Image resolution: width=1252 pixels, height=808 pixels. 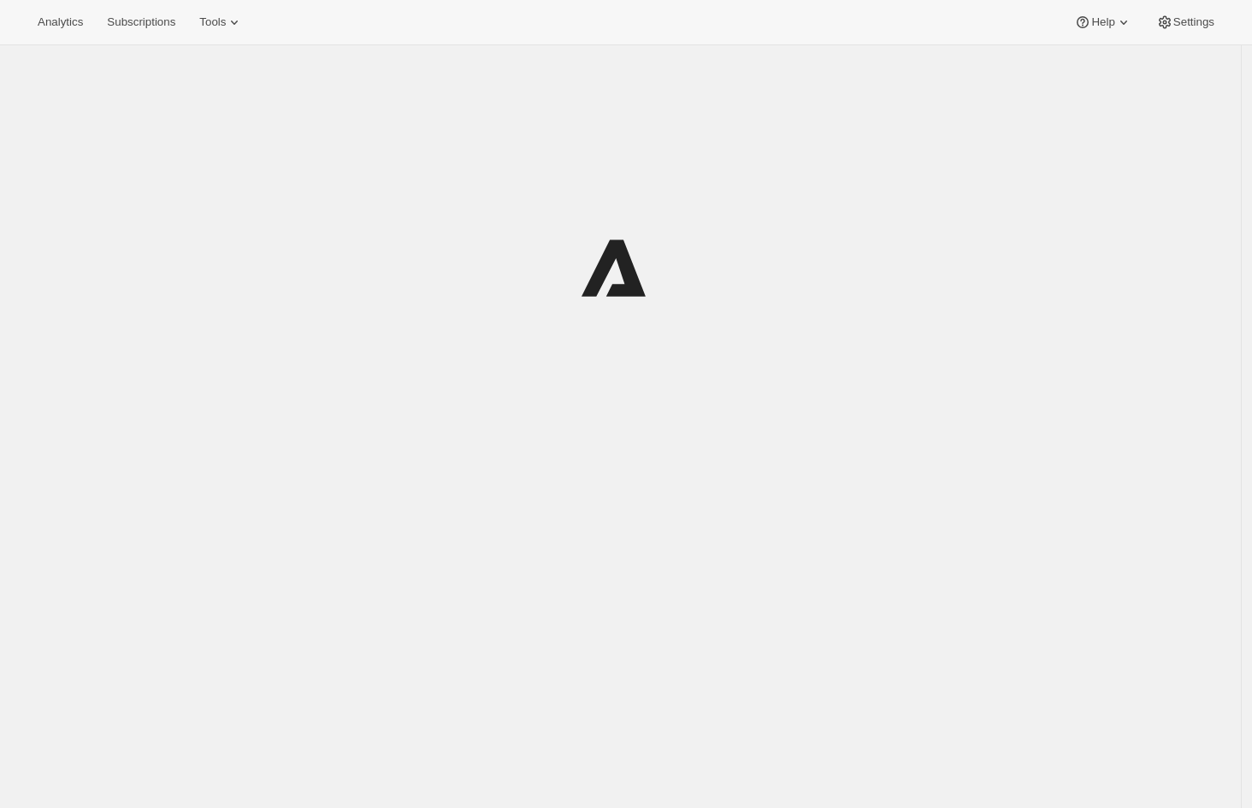 What do you see at coordinates (1186, 22) in the screenshot?
I see `button: Settings` at bounding box center [1186, 22].